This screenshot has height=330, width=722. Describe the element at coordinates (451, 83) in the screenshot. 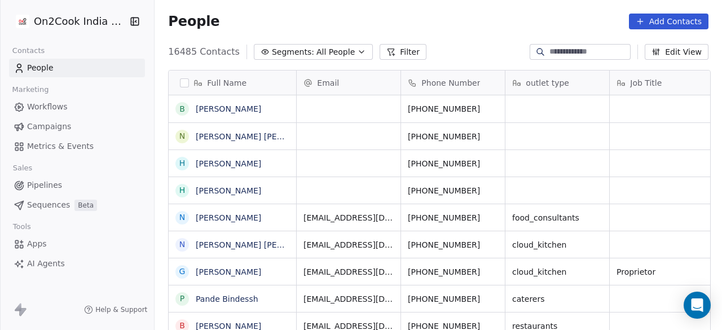

I see `span: Phone Number` at that location.